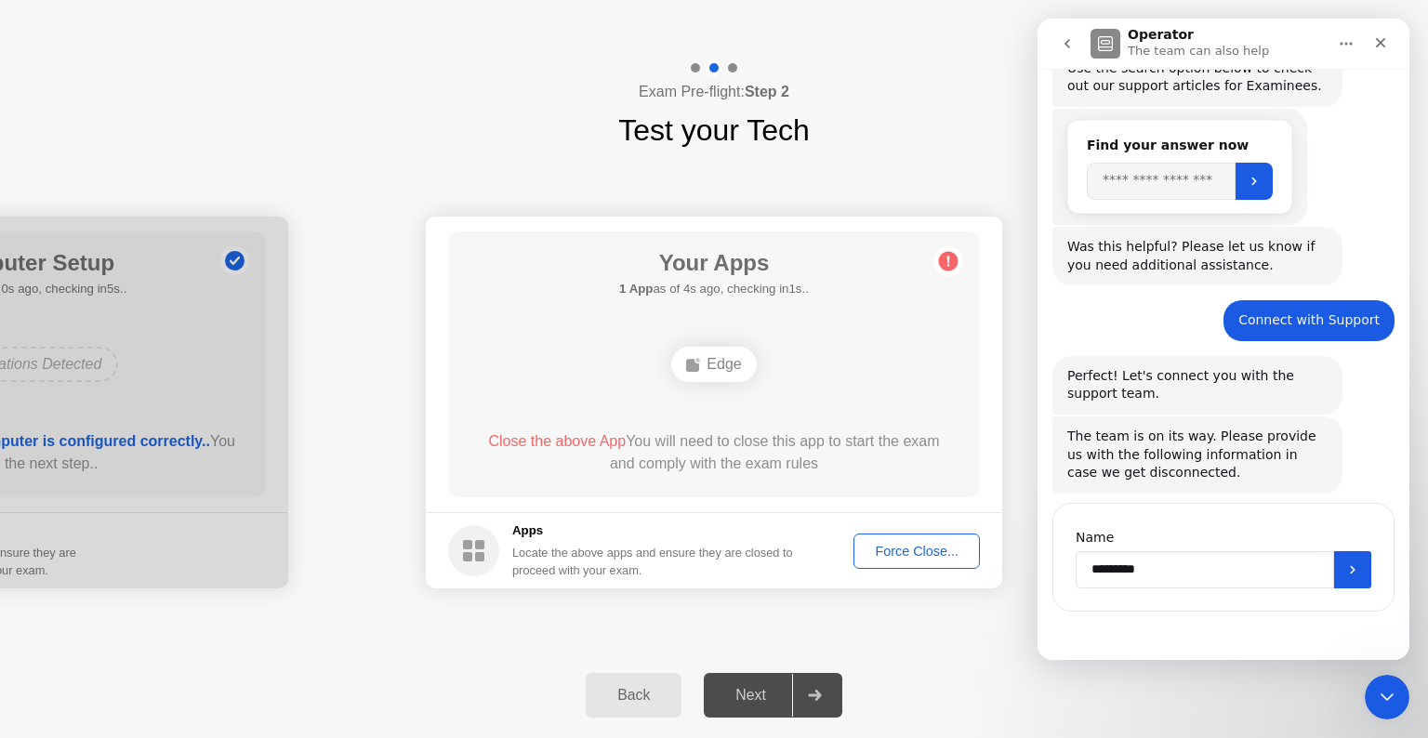 This screenshot has width=1428, height=738. What do you see at coordinates (917, 551) in the screenshot?
I see `button: Force Close...` at bounding box center [917, 551].